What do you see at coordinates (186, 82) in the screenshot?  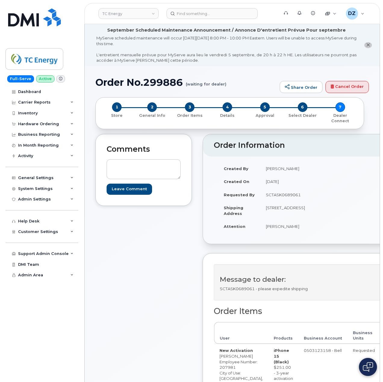 I see `h1: Order No.299886` at bounding box center [186, 82].